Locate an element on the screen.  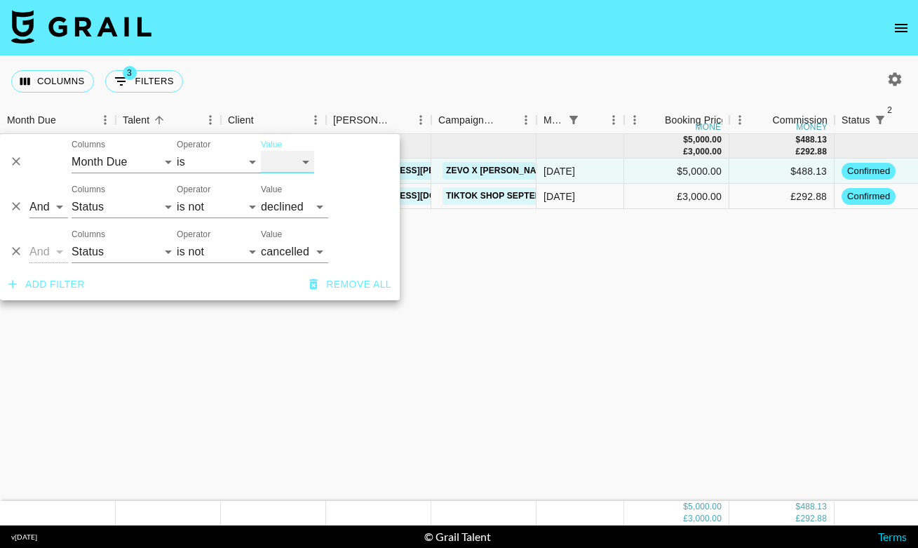
div: 1 active filter is located at coordinates (574, 120).